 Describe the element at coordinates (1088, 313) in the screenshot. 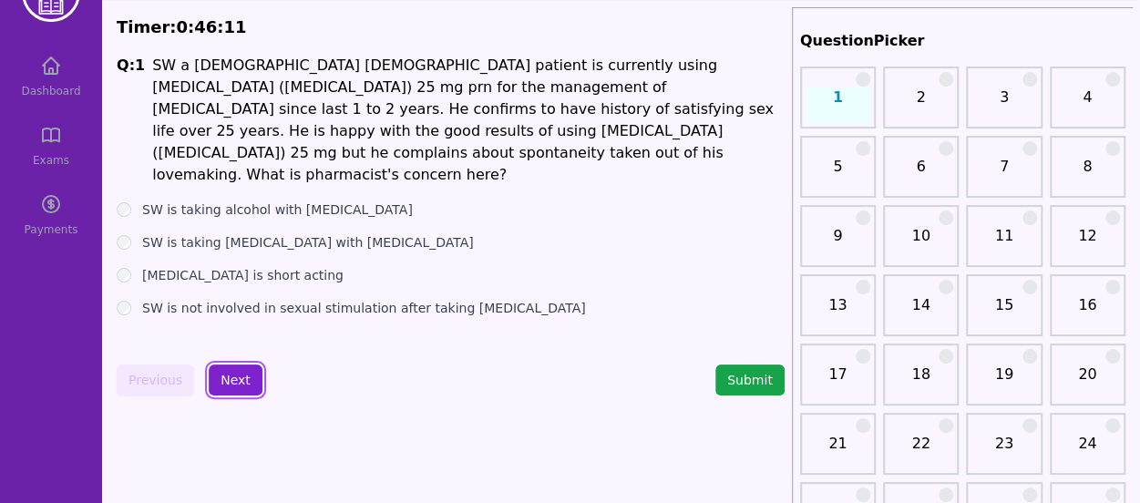

I see `a: 16` at that location.